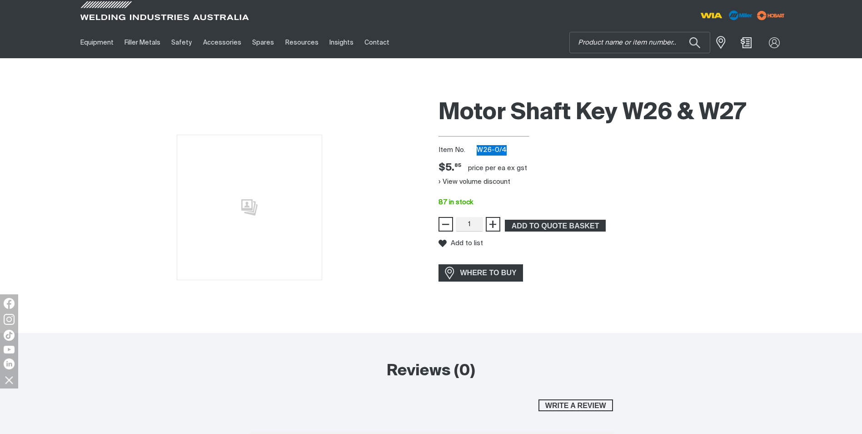 Image resolution: width=862 pixels, height=434 pixels. Describe the element at coordinates (640, 42) in the screenshot. I see `input: Product name or item number...` at that location.